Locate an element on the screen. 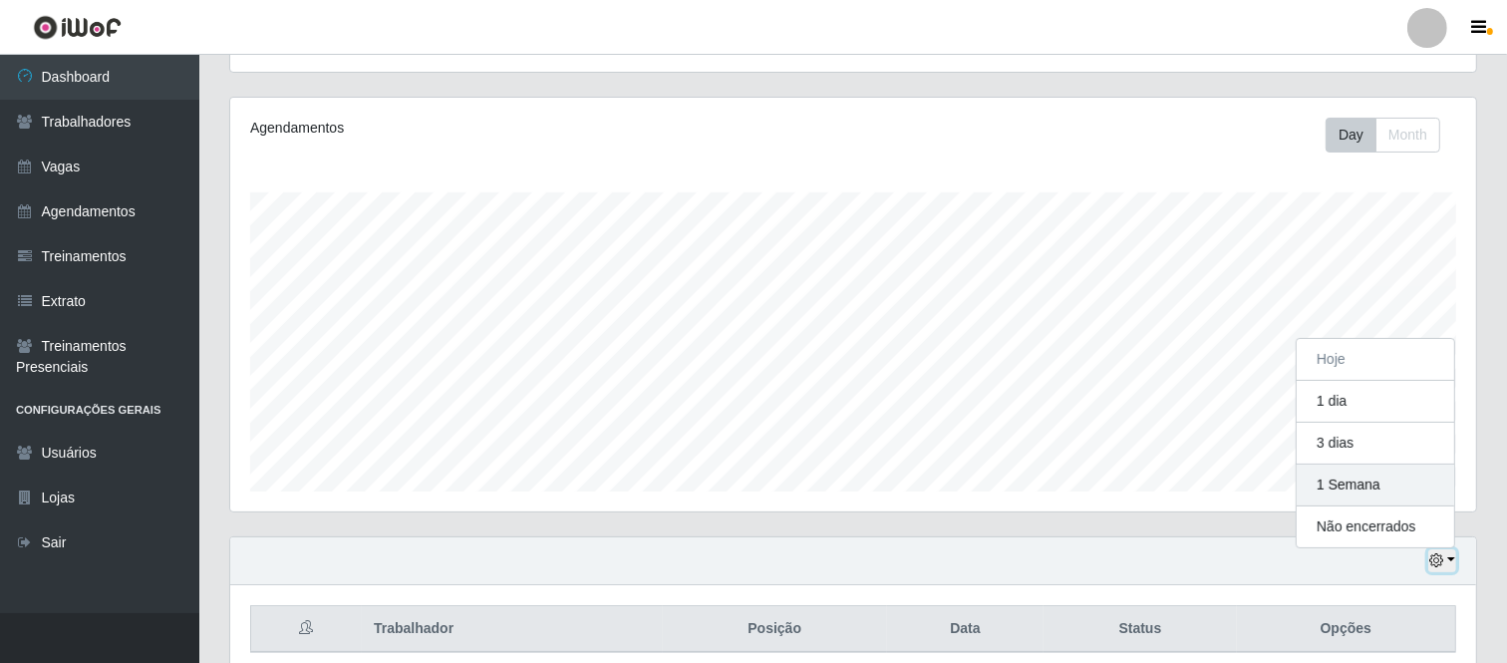  th: Trabalhador is located at coordinates (512, 629).